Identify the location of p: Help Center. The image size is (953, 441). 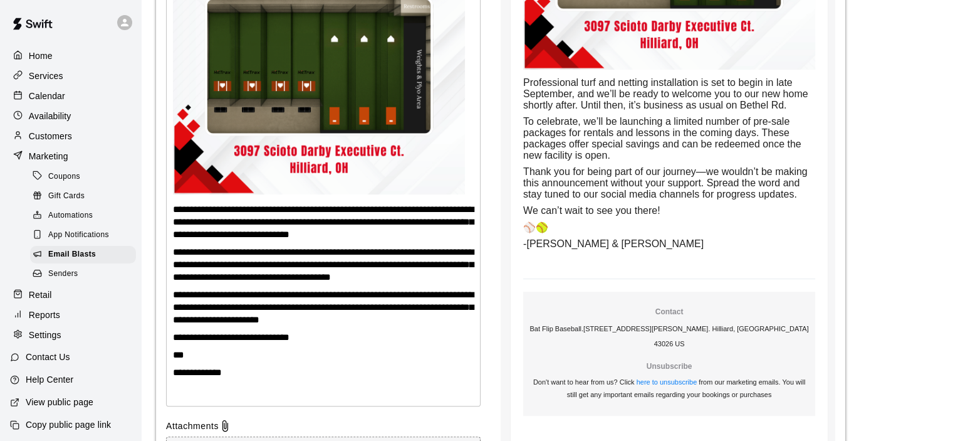
(50, 379).